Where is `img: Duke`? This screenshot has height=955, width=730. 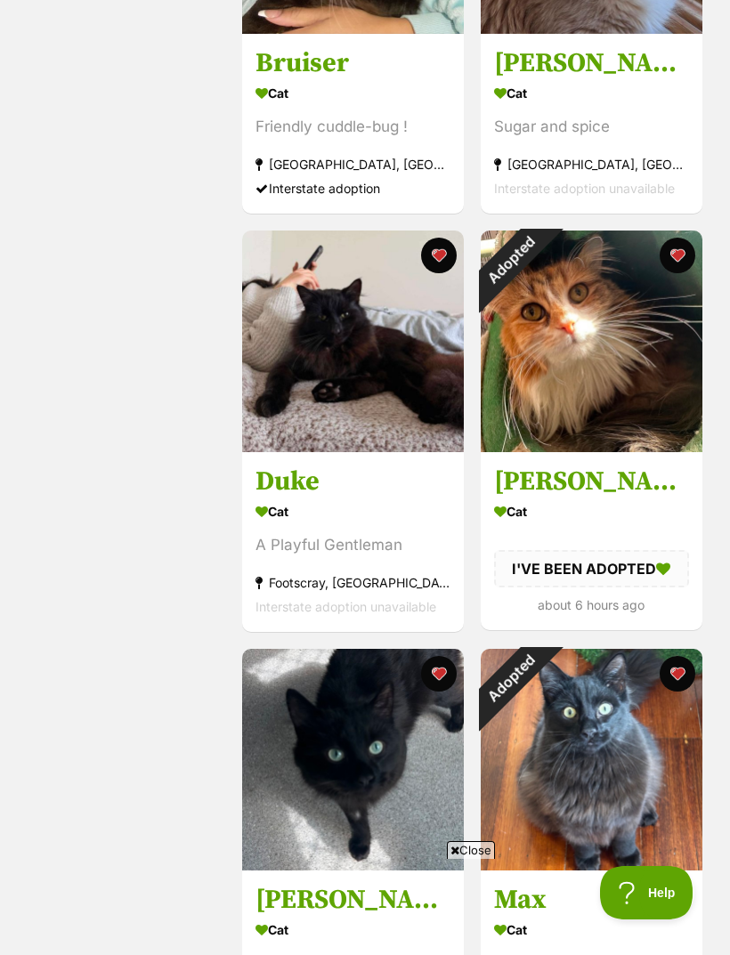 img: Duke is located at coordinates (352, 341).